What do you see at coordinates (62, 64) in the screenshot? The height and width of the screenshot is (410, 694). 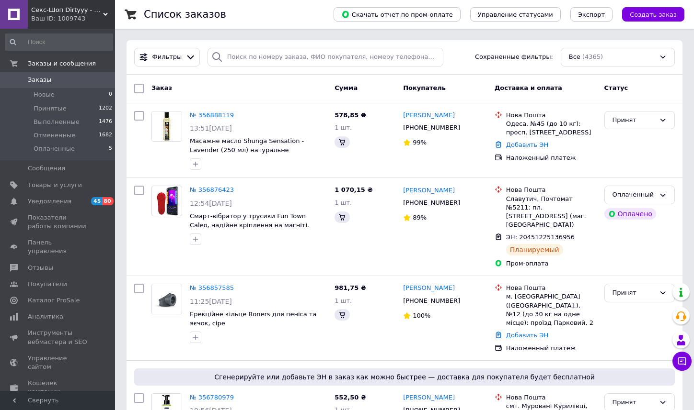 I see `span: Заказы и сообщения` at bounding box center [62, 64].